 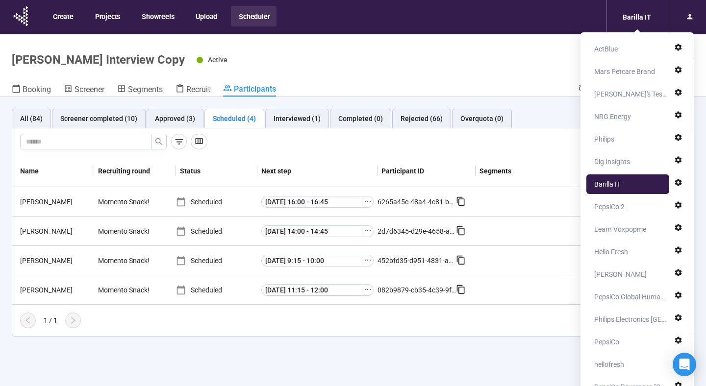 I want to click on span: Active, so click(x=218, y=60).